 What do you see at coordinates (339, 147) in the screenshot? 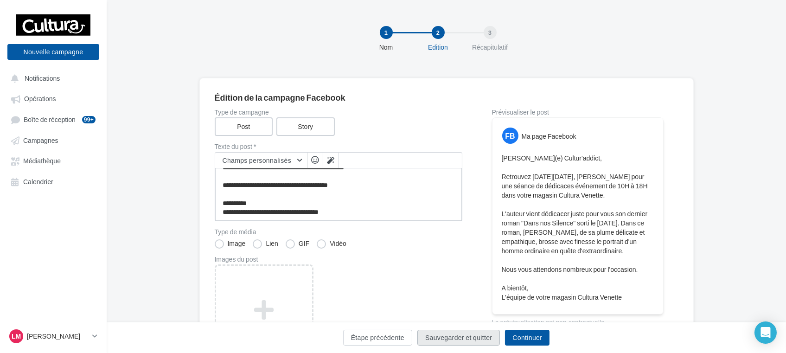
I see `label: Texte du post *` at bounding box center [339, 147].